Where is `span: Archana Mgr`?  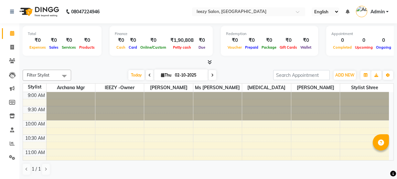
span: Archana Mgr is located at coordinates (71, 87).